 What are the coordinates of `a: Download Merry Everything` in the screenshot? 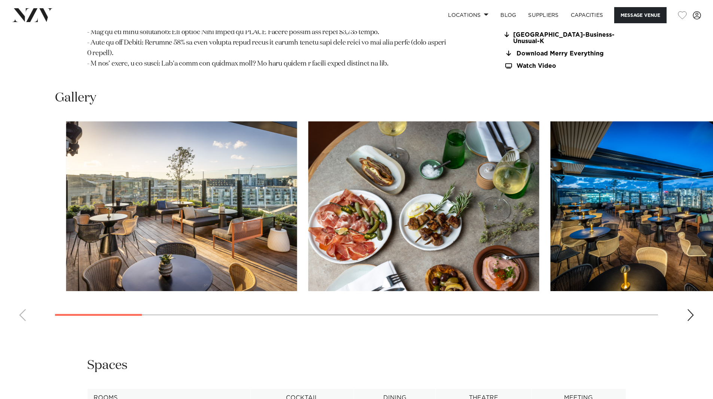 It's located at (565, 54).